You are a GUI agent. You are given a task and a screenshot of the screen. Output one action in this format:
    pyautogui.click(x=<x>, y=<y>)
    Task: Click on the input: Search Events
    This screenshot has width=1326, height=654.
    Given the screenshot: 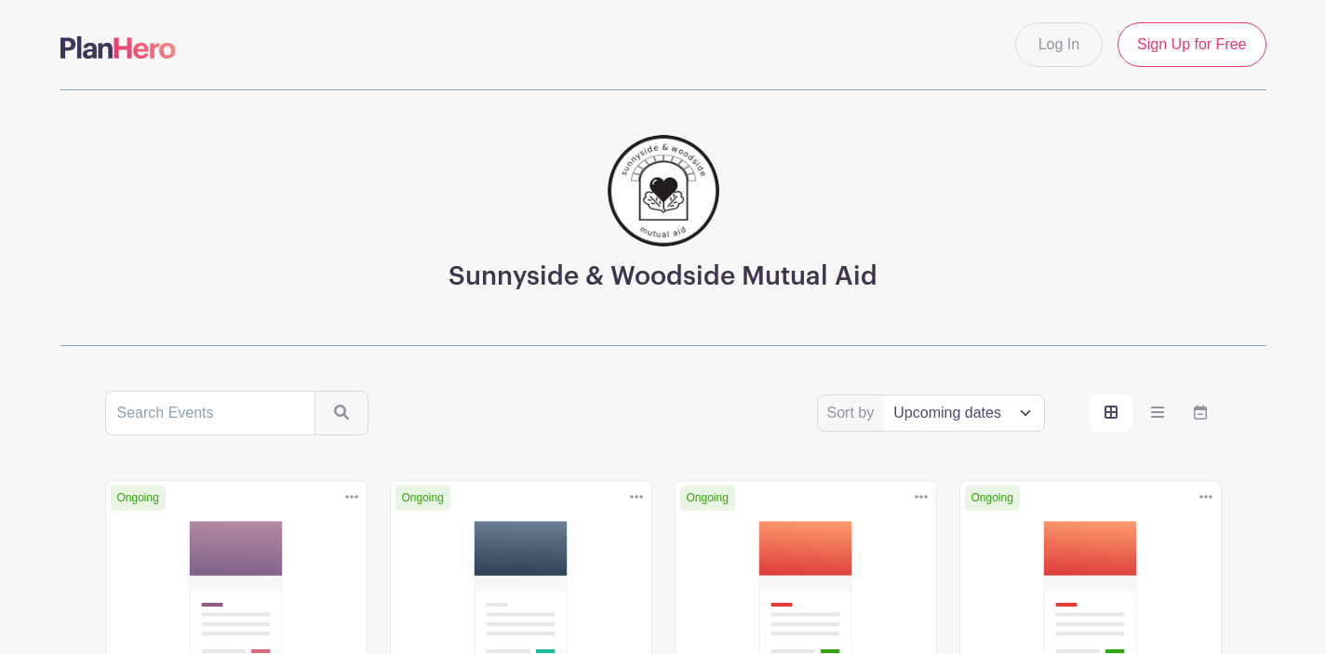 What is the action you would take?
    pyautogui.click(x=210, y=413)
    